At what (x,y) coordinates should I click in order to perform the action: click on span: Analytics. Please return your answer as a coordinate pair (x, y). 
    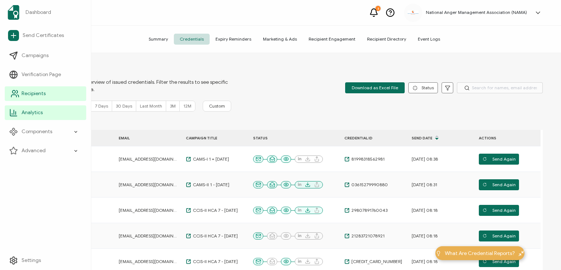
    Looking at the image, I should click on (32, 112).